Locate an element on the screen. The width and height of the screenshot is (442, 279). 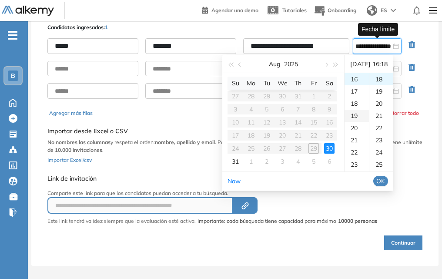
th: Th is located at coordinates (298, 83).